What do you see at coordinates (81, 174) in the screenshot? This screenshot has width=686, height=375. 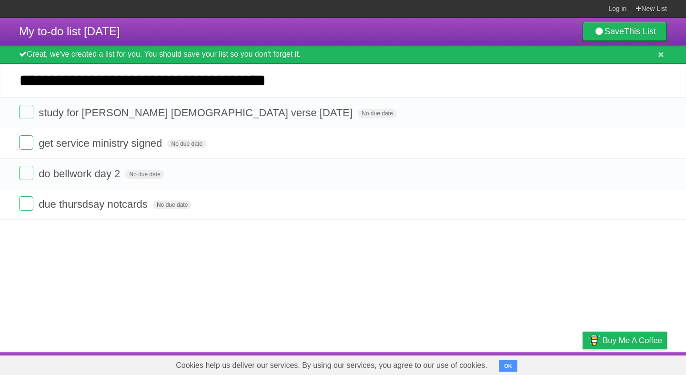 I see `span: do bellwork day 2` at bounding box center [81, 174].